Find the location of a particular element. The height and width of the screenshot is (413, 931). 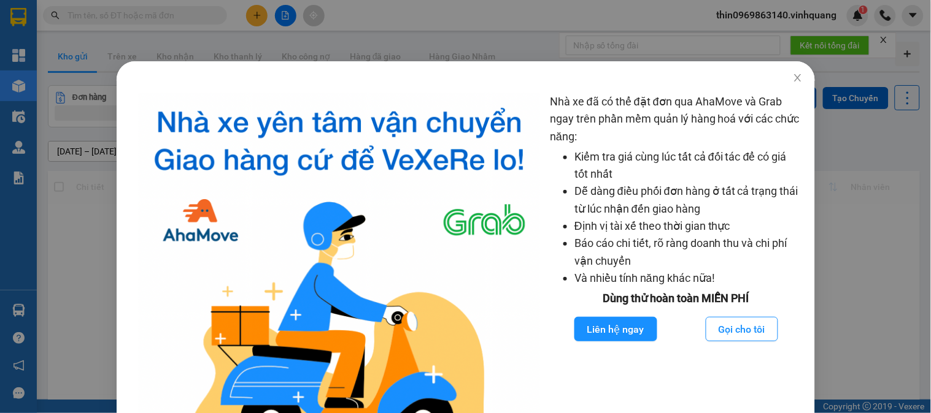

li: Kiểm tra giá cùng lúc tất cả đối tác để có giá tốt nhất is located at coordinates (688, 166).